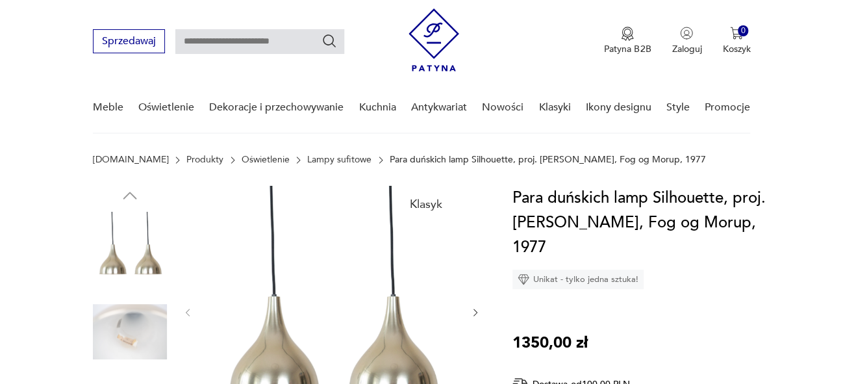 This screenshot has width=843, height=384. Describe the element at coordinates (737, 33) in the screenshot. I see `img: Ikona koszyka` at that location.